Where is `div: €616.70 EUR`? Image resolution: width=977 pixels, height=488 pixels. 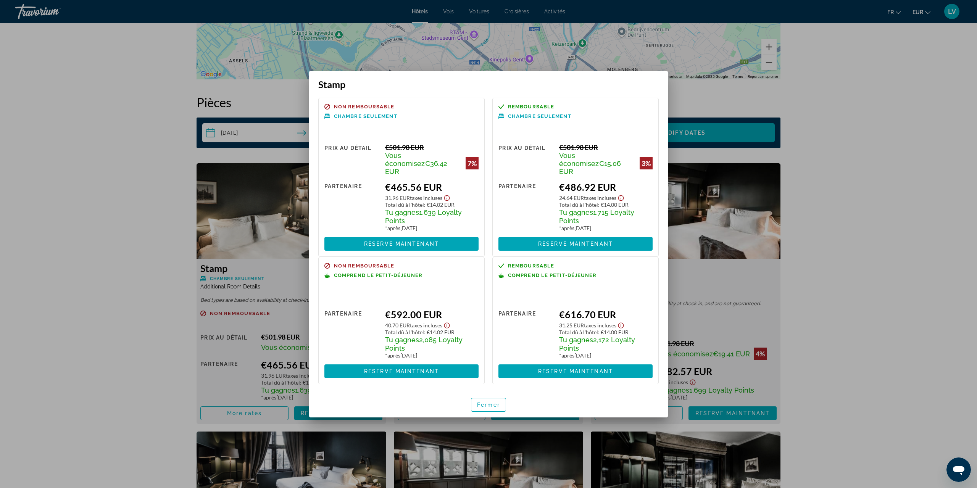 div: €616.70 EUR is located at coordinates (606, 314).